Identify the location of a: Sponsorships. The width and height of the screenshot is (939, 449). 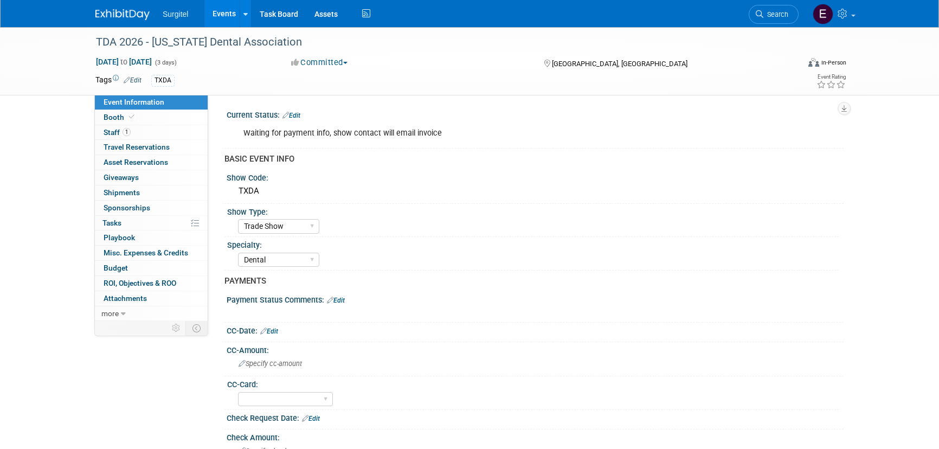
(151, 208).